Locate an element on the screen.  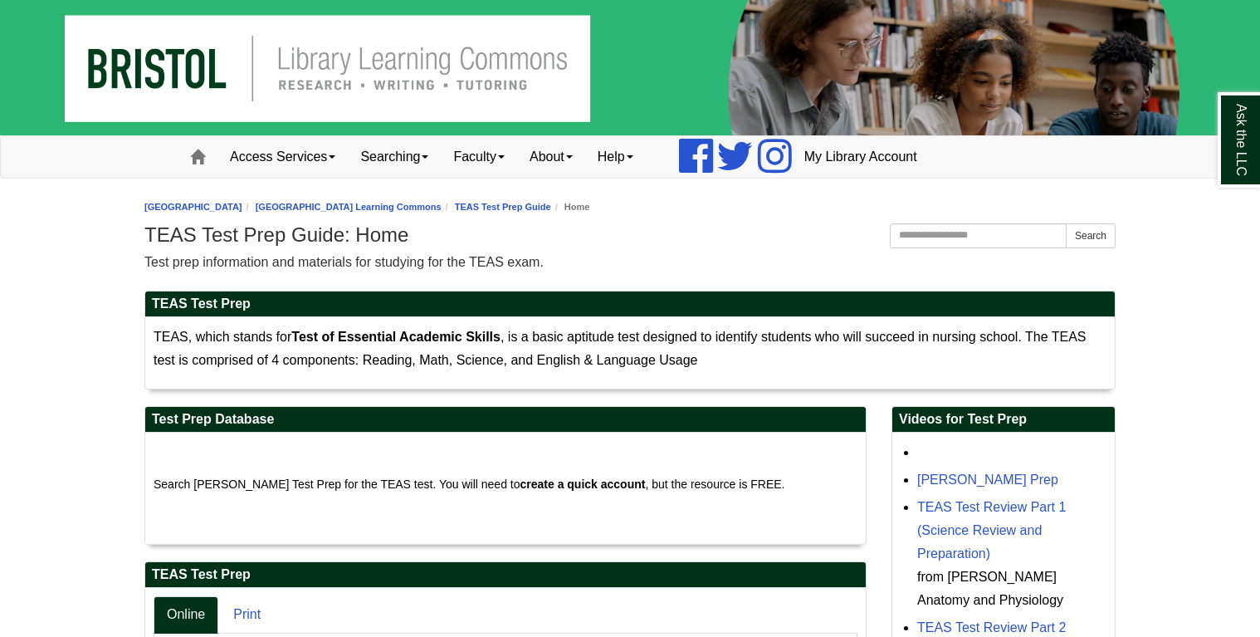
button: Search is located at coordinates (1091, 236).